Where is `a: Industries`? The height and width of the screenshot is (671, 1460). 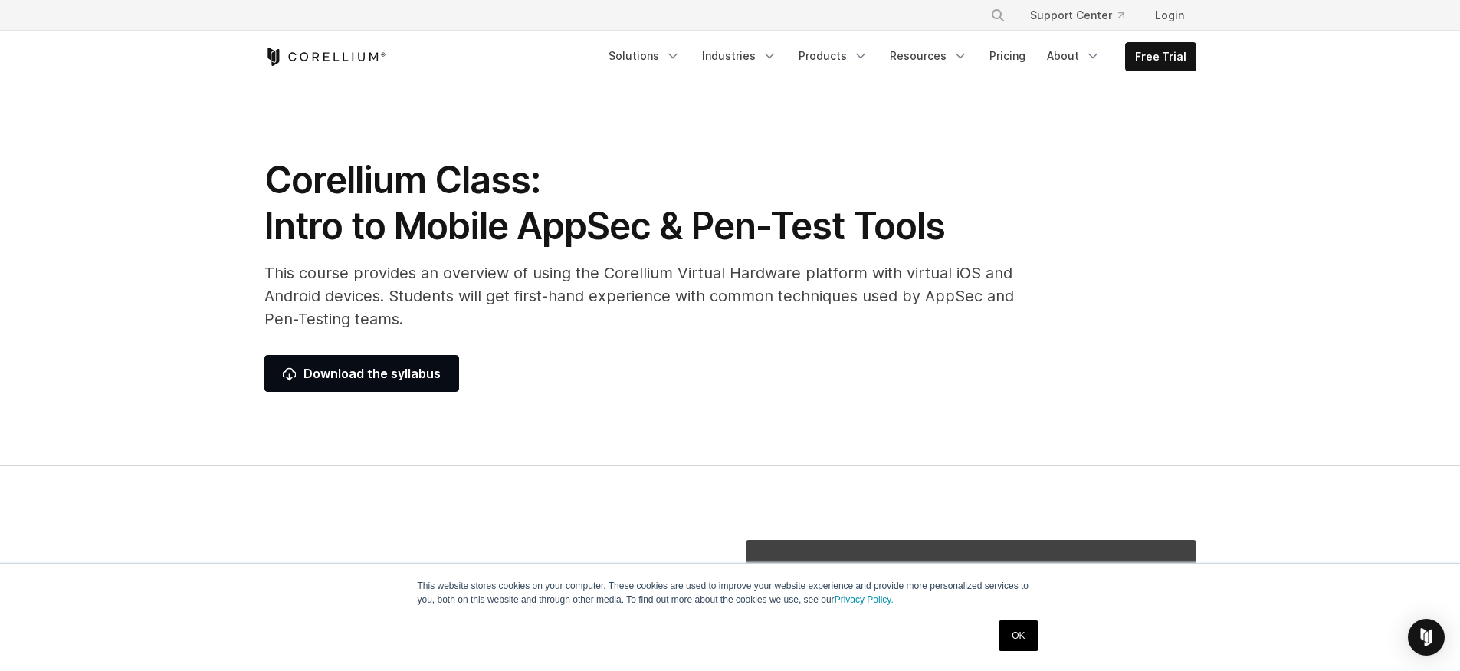
a: Industries is located at coordinates (740, 56).